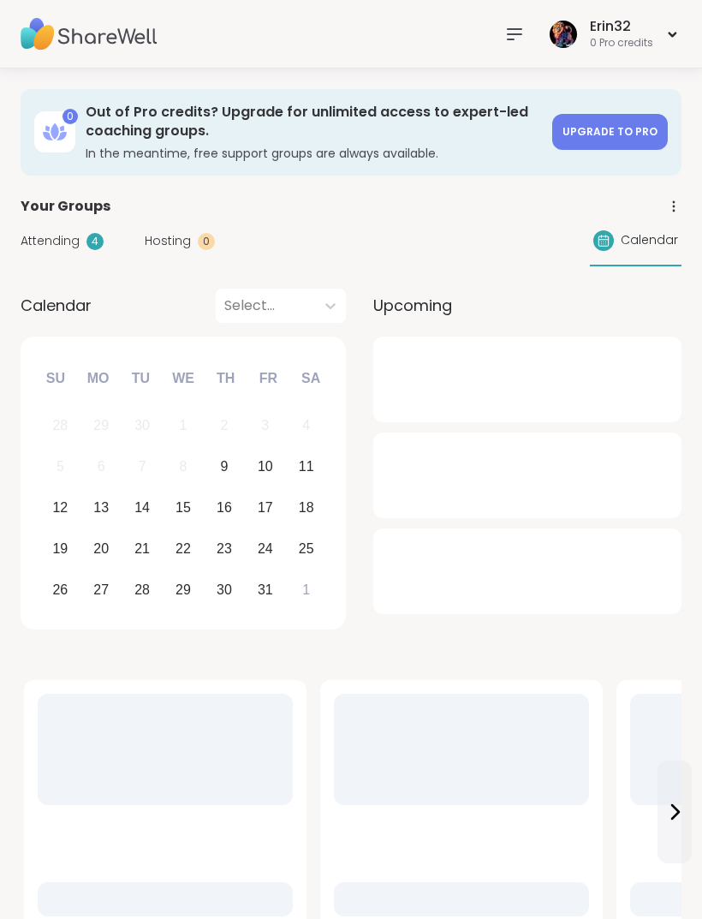 The image size is (702, 919). What do you see at coordinates (98, 378) in the screenshot?
I see `div: Mo` at bounding box center [98, 378].